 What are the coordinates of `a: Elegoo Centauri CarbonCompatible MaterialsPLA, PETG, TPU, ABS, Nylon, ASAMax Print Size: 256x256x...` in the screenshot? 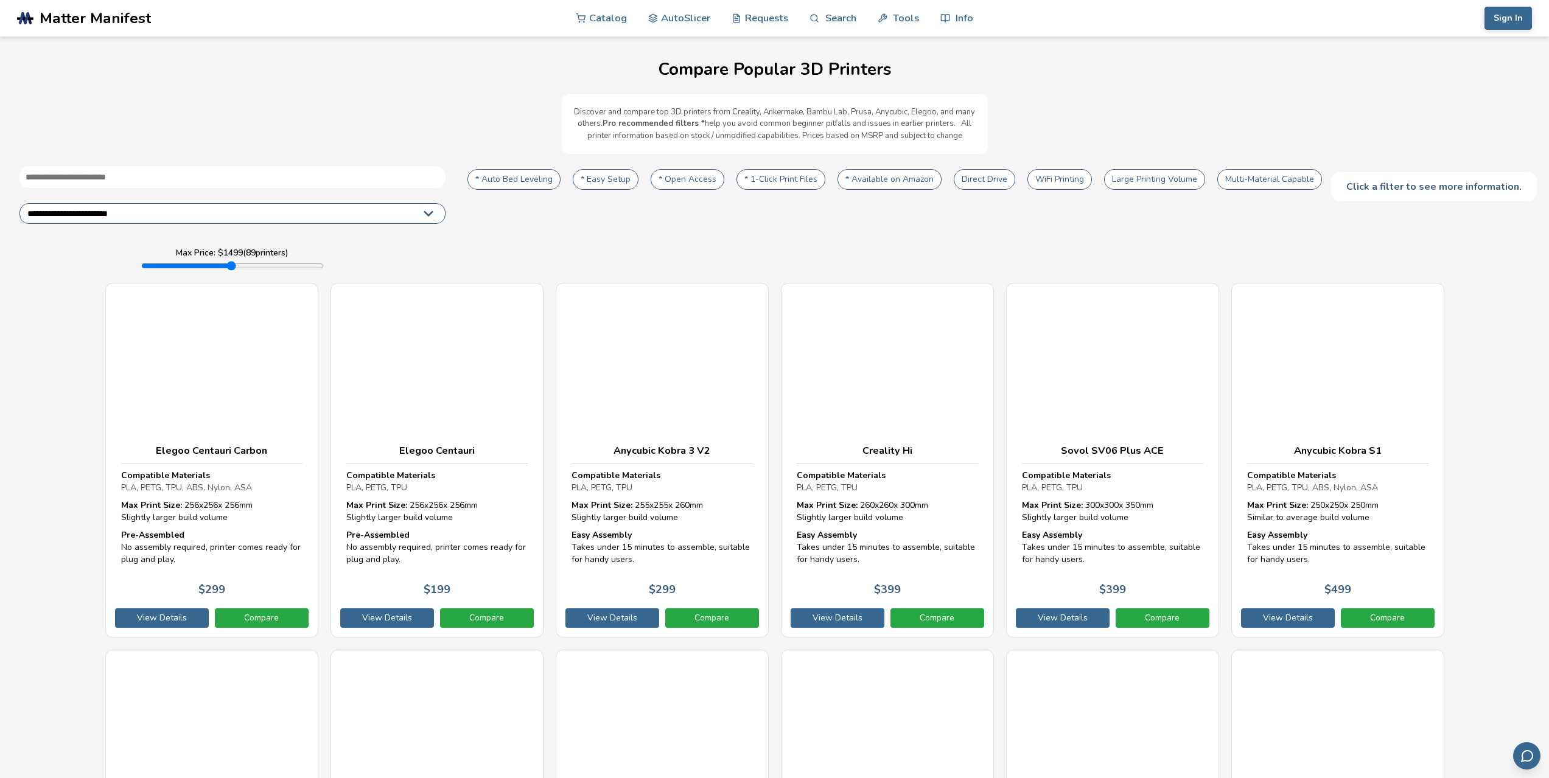 It's located at (212, 460).